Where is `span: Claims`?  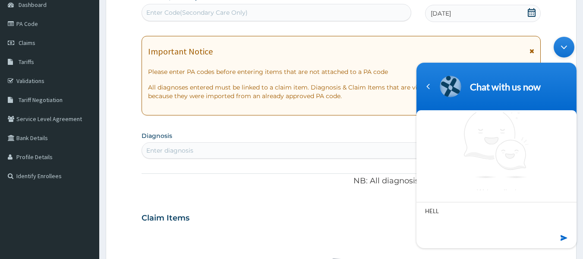 span: Claims is located at coordinates (27, 43).